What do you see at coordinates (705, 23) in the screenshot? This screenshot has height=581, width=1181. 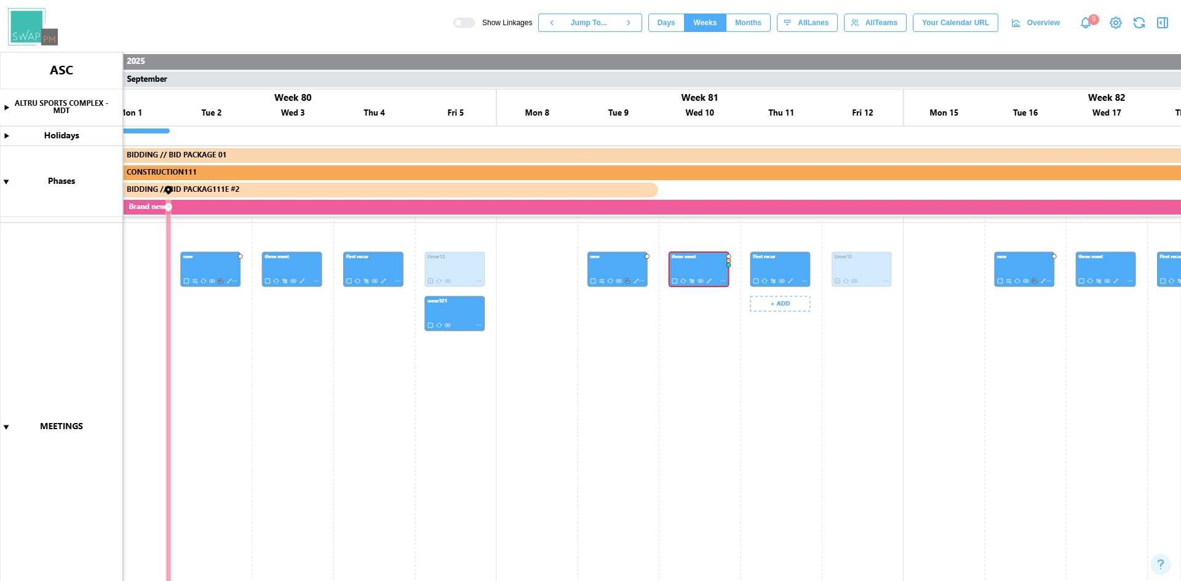 I see `span: Weeks` at bounding box center [705, 23].